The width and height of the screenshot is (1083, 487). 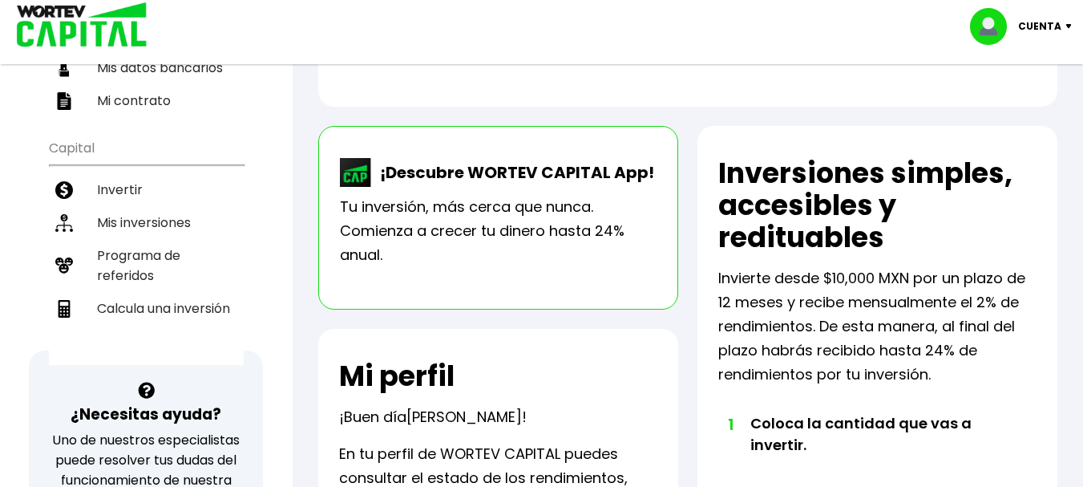 I want to click on p: ¡Buen día !, so click(x=433, y=417).